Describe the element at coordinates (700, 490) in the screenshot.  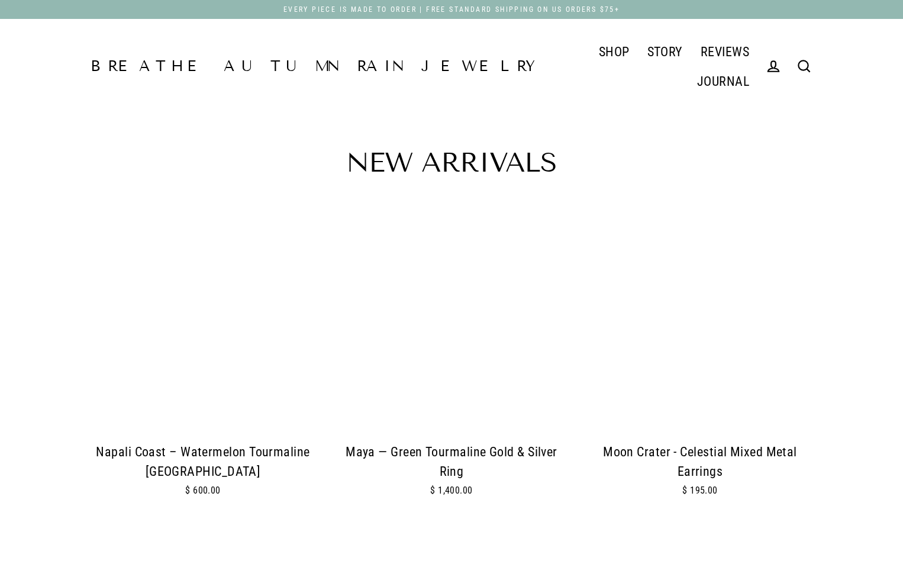
I see `span: $ 195.00` at that location.